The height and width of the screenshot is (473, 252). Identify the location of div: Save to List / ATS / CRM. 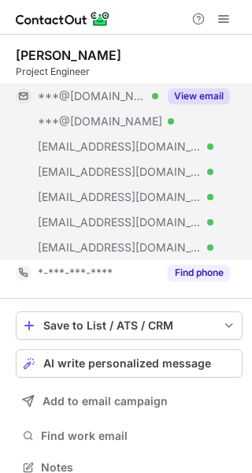
(129, 325).